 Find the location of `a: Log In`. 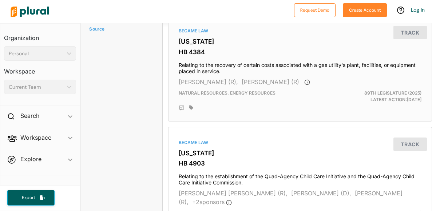

a: Log In is located at coordinates (418, 10).